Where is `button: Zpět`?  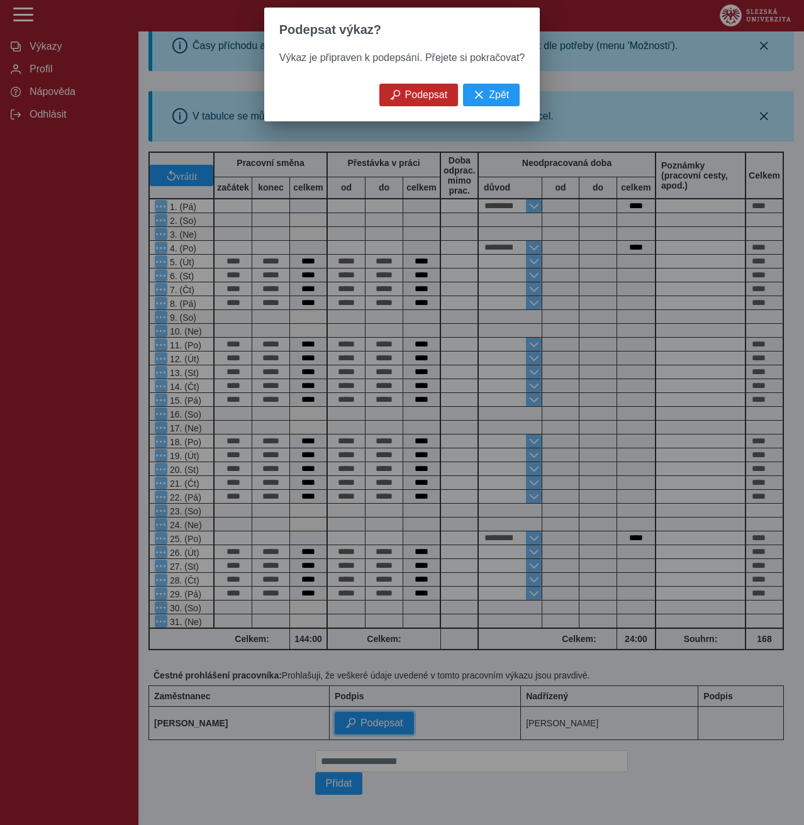 button: Zpět is located at coordinates (491, 95).